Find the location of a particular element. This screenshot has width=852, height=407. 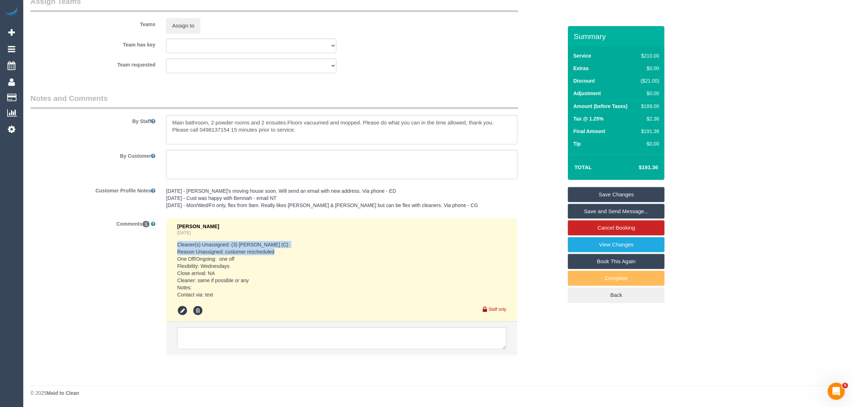

div: © 2025 is located at coordinates (438, 393).